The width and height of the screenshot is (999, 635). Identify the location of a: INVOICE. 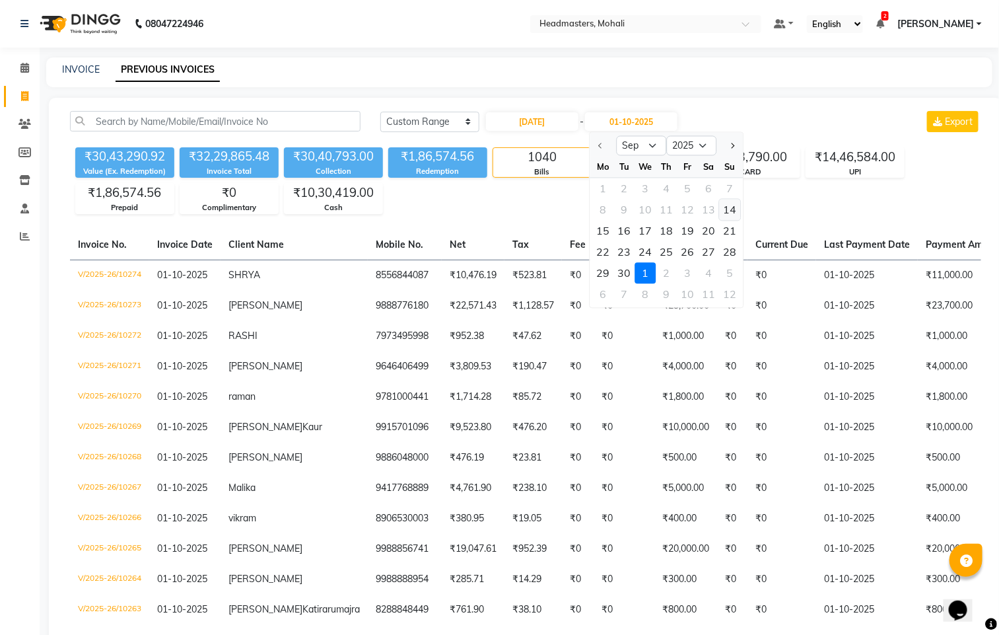
(81, 69).